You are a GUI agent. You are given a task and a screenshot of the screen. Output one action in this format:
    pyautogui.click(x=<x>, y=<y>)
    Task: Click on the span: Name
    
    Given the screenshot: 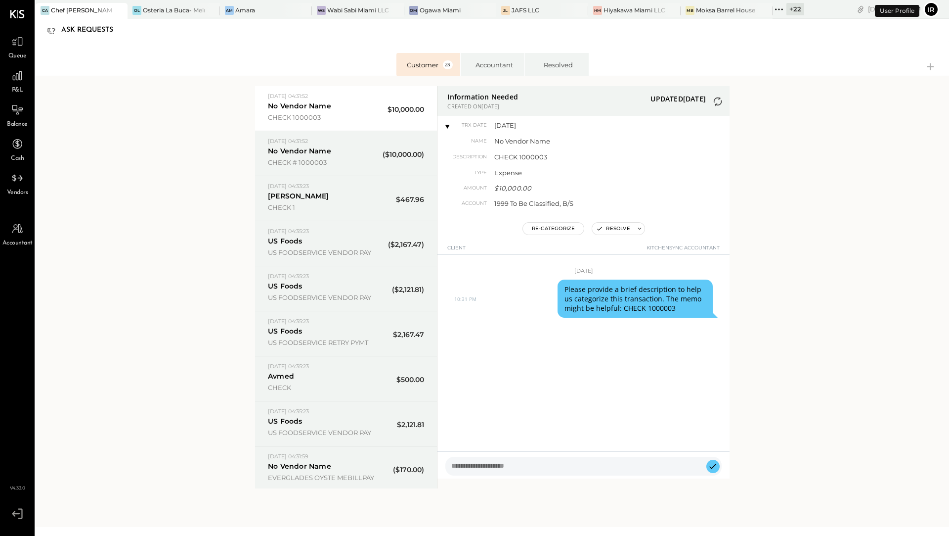 What is the action you would take?
    pyautogui.click(x=467, y=141)
    